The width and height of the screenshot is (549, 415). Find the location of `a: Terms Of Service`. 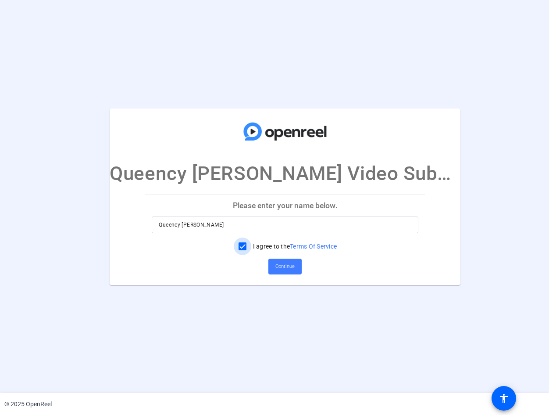

a: Terms Of Service is located at coordinates (313, 246).